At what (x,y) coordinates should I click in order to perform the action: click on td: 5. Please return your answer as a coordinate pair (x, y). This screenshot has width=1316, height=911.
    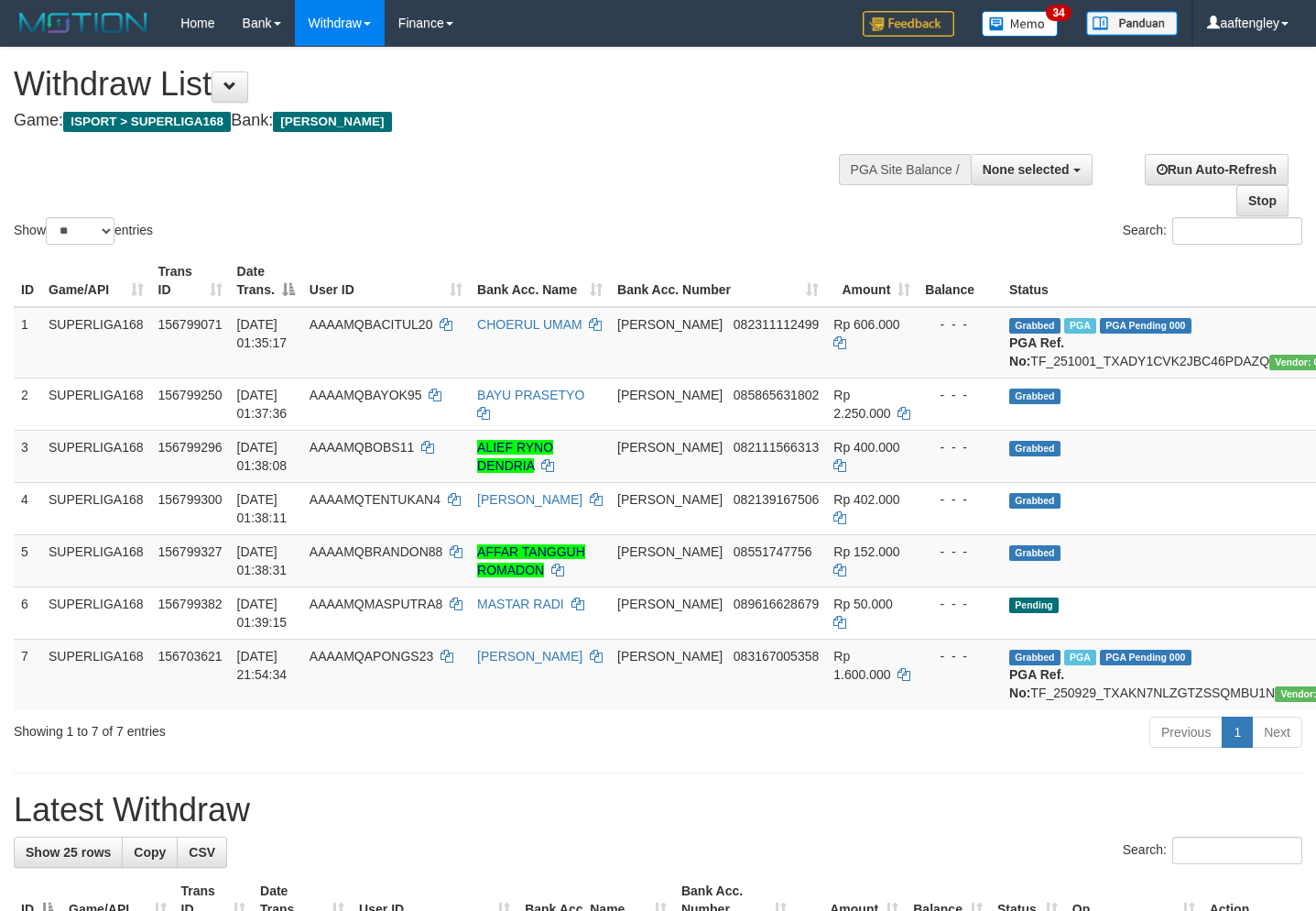
    Looking at the image, I should click on (28, 560).